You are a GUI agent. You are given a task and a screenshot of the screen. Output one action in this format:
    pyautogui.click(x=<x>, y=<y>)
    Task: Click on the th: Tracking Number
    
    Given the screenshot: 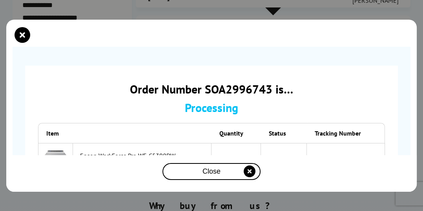 What is the action you would take?
    pyautogui.click(x=346, y=133)
    